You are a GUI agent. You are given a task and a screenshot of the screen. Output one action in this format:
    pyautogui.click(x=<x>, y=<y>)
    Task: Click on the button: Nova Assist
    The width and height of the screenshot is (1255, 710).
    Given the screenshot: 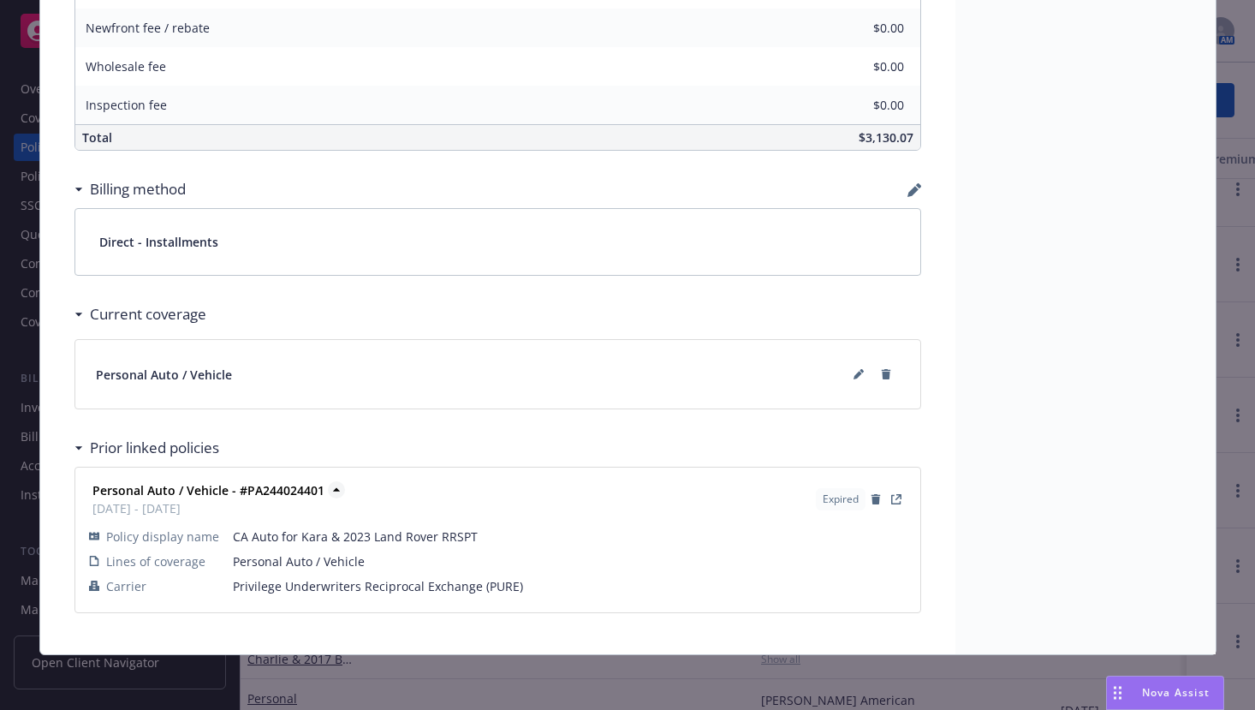 What is the action you would take?
    pyautogui.click(x=1166, y=693)
    